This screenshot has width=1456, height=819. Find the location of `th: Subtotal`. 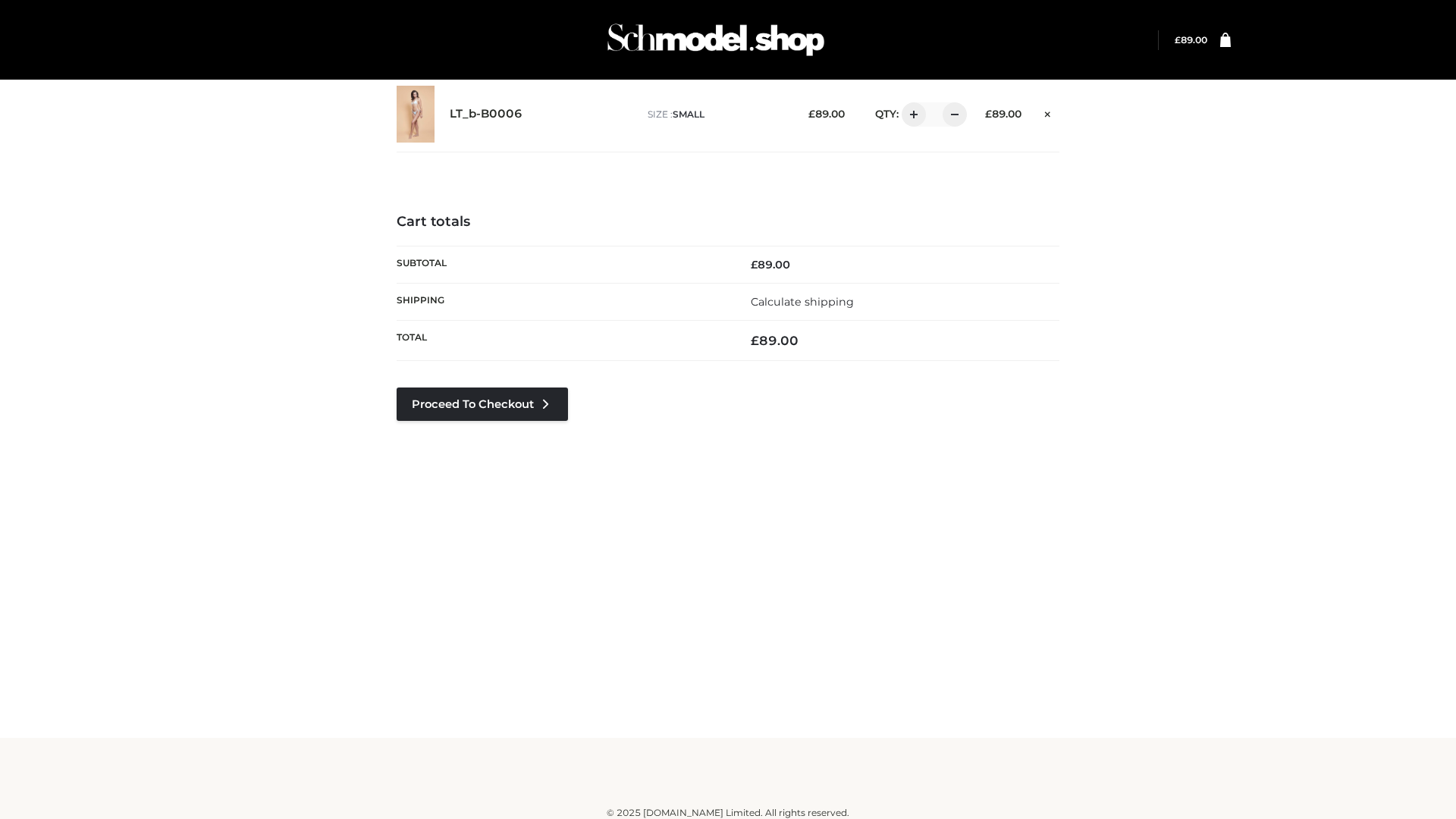

th: Subtotal is located at coordinates (562, 264).